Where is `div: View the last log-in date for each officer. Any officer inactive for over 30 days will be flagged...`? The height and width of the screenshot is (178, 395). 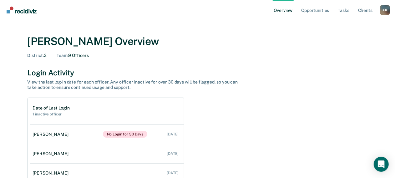 div: View the last log-in date for each officer. Any officer inactive for over 30 days will be flagged... is located at coordinates (137, 85).